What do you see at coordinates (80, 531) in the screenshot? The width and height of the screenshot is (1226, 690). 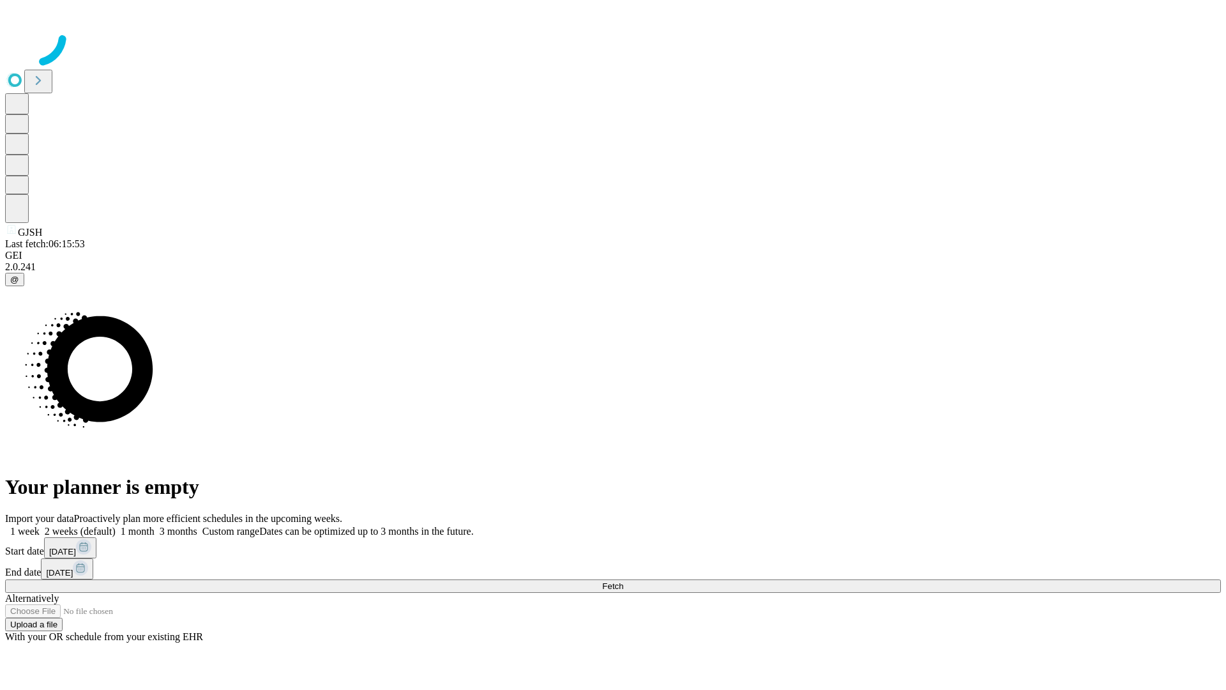 I see `span: 2 weeks (default)` at bounding box center [80, 531].